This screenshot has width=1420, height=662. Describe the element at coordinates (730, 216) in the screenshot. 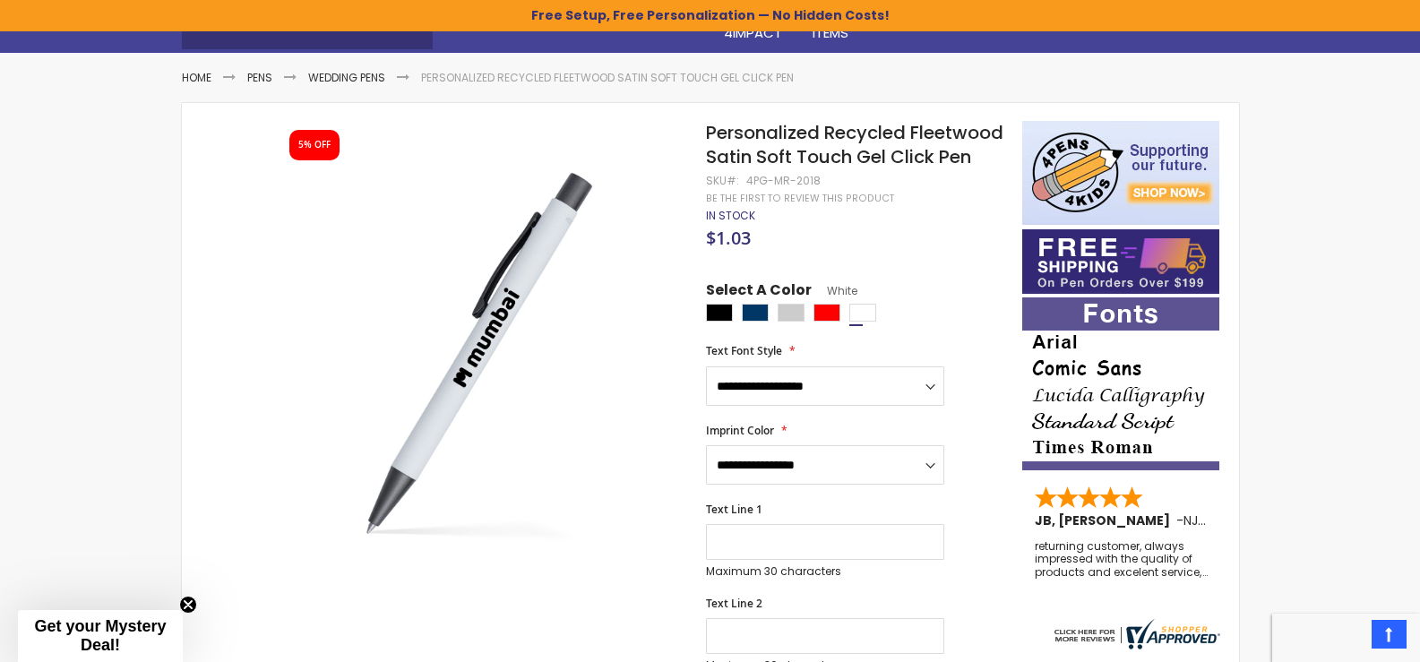

I see `div: Availability` at that location.